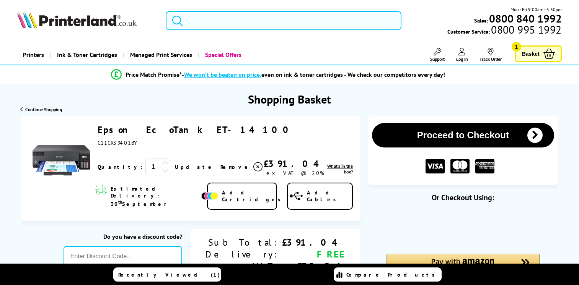 The width and height of the screenshot is (579, 285). Describe the element at coordinates (295, 173) in the screenshot. I see `span: ex VAT @ 20%` at that location.